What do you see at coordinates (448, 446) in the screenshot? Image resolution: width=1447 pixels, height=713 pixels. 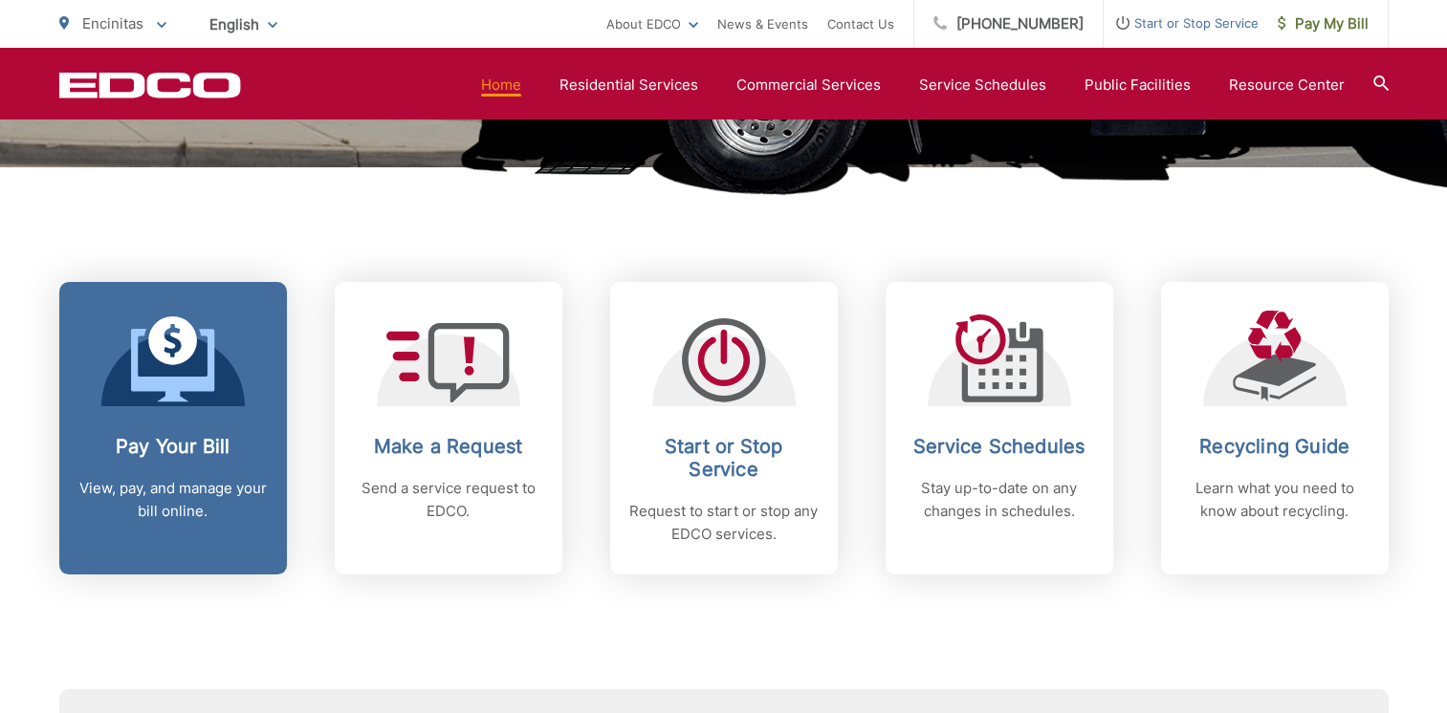 I see `h2: Make a Request` at bounding box center [448, 446].